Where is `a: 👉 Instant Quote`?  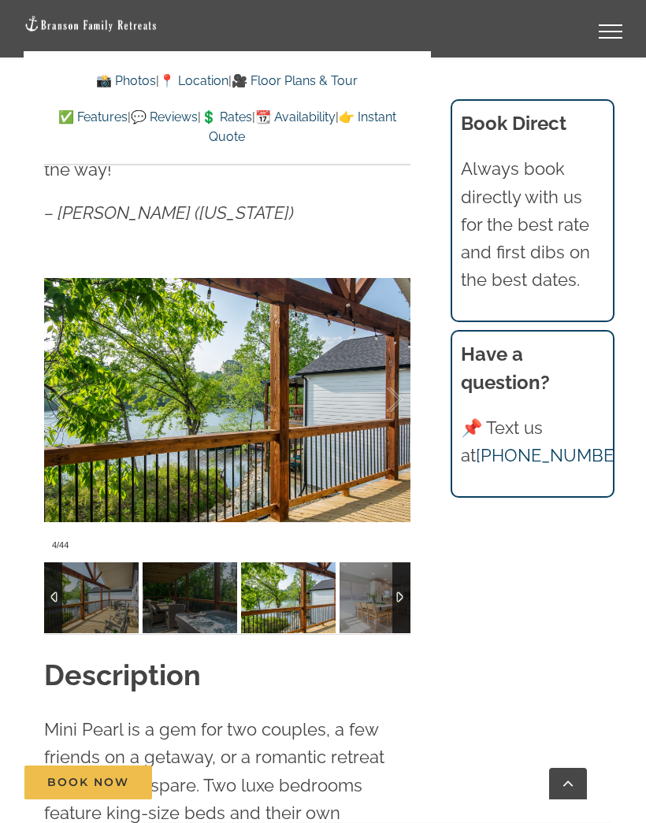 a: 👉 Instant Quote is located at coordinates (303, 127).